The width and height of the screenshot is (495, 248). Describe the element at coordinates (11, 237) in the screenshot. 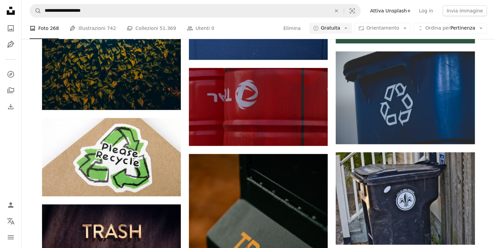

I see `button: Menu` at that location.